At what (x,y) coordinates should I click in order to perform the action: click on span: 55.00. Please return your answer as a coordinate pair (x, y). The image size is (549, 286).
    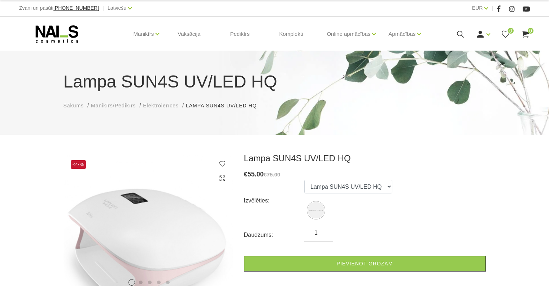
    Looking at the image, I should click on (256, 174).